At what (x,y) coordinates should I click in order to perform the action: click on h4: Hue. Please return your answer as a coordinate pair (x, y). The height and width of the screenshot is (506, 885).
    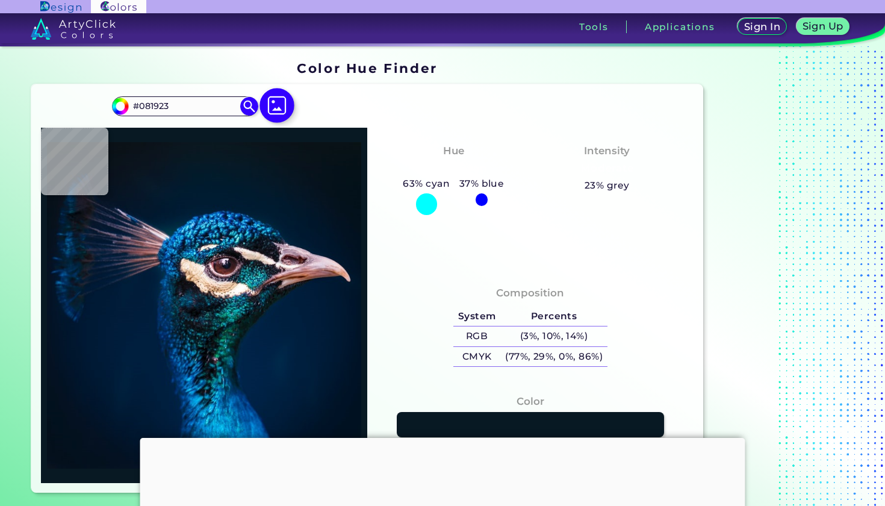
    Looking at the image, I should click on (453, 150).